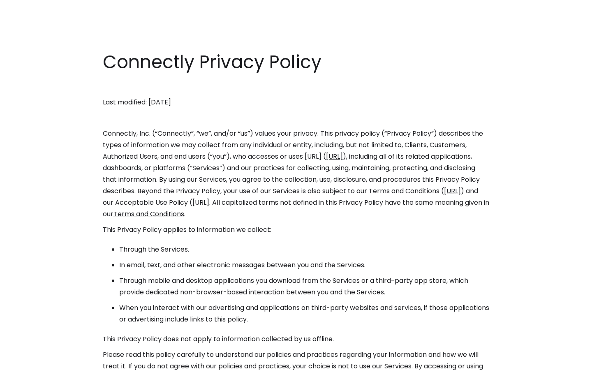  I want to click on li: When you interact with our advertising and applications on third-party websites and services, if ..., so click(304, 313).